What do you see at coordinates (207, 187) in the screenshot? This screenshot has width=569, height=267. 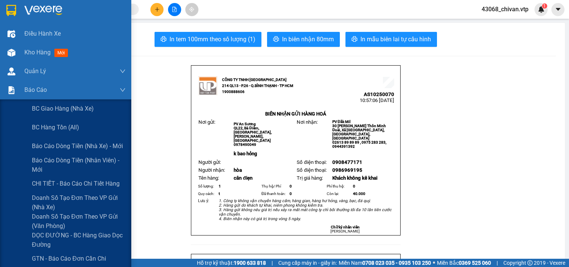 I see `td: Số lượng:` at bounding box center [207, 187].